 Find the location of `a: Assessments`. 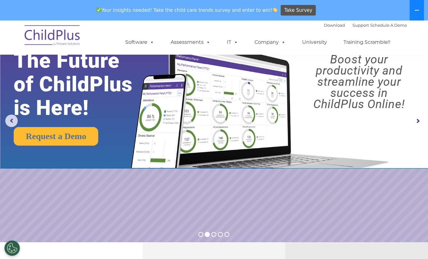

a: Assessments is located at coordinates (190, 42).